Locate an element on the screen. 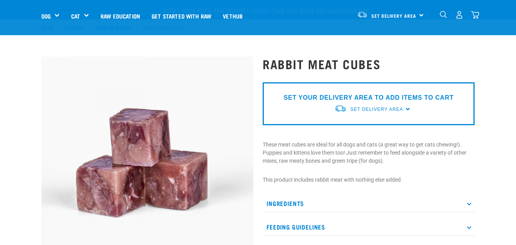 The height and width of the screenshot is (245, 516). h1: Rabbit Meat Cubes is located at coordinates (369, 64).